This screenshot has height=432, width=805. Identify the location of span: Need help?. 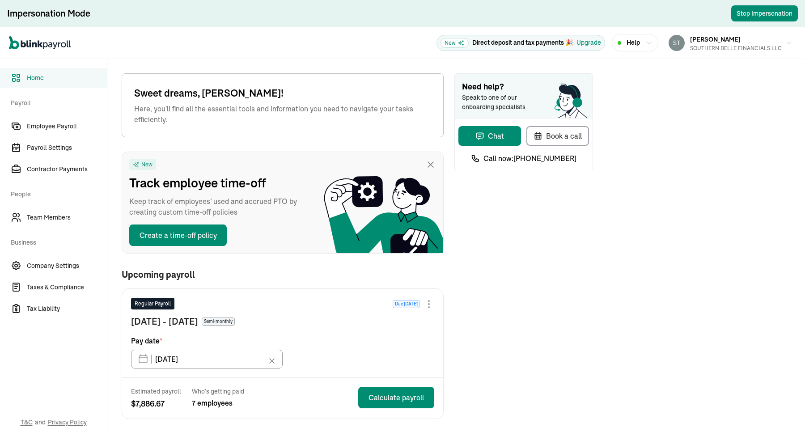
(524, 87).